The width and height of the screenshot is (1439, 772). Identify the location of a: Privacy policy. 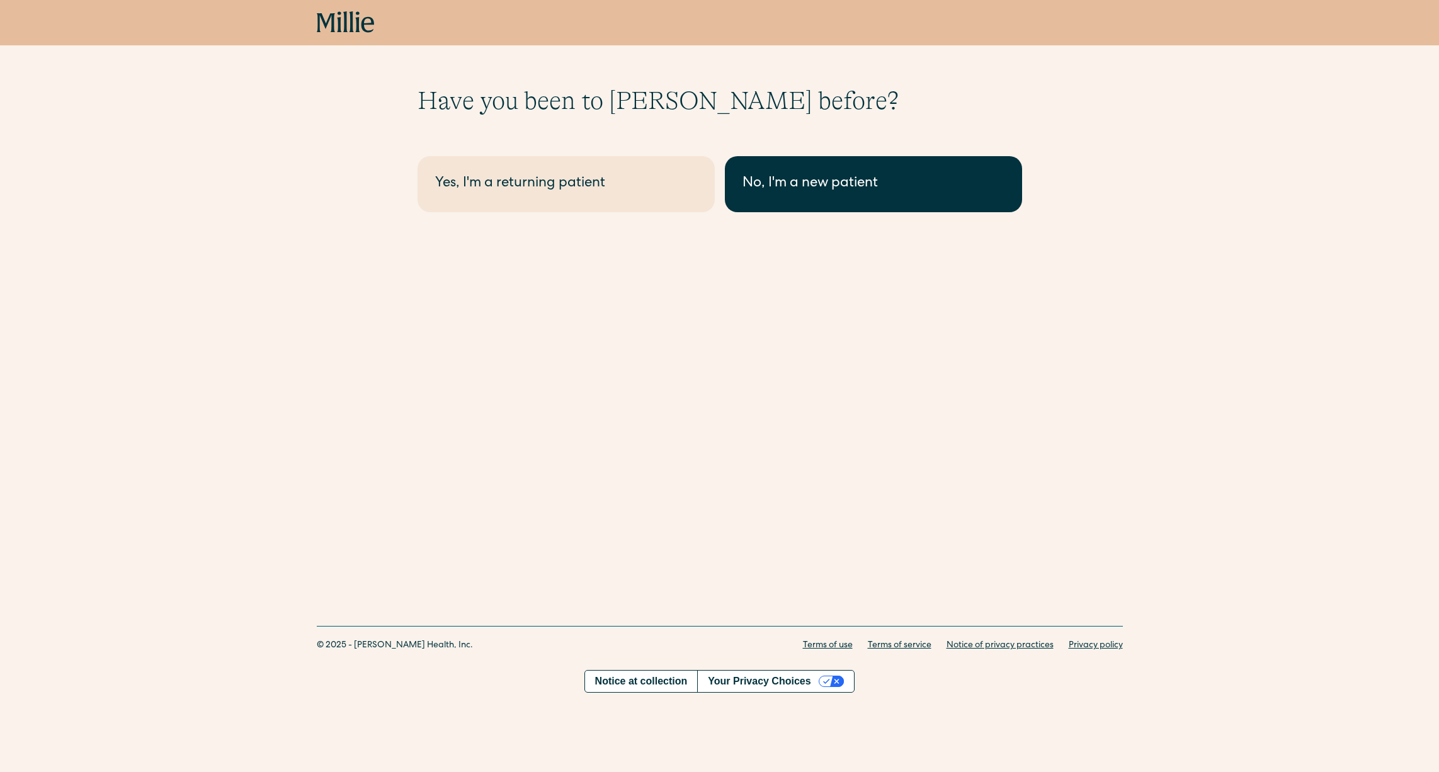
(1096, 646).